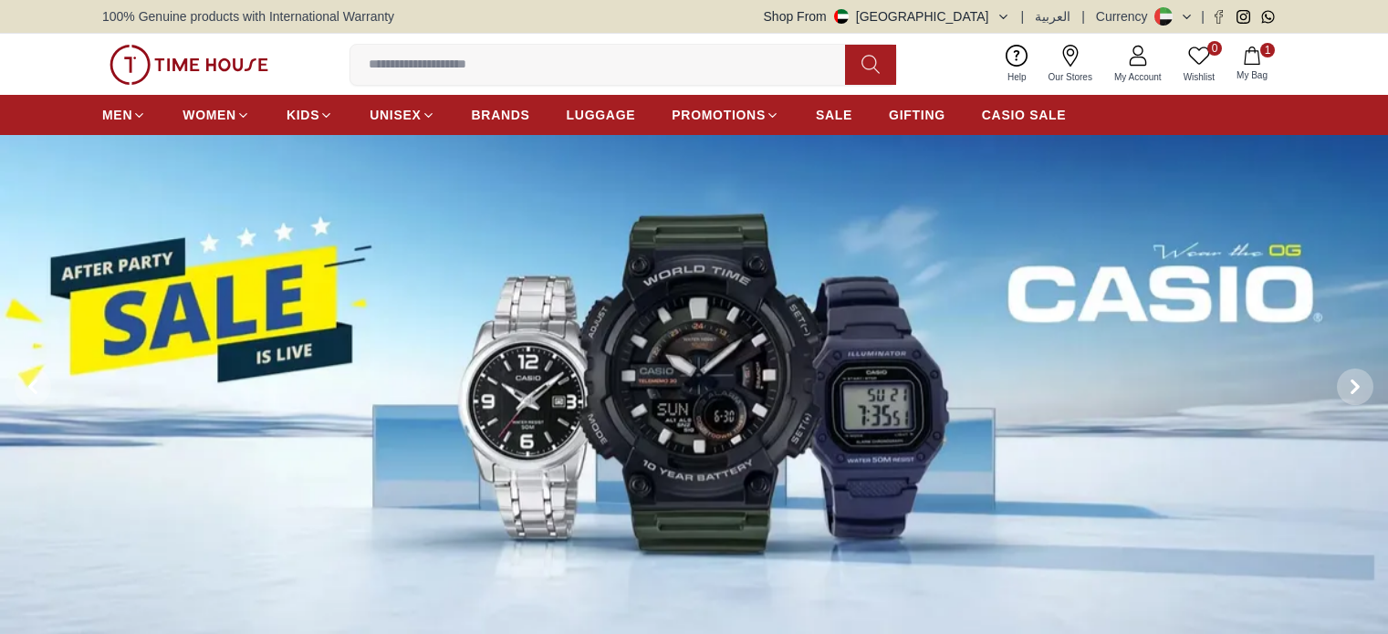 The width and height of the screenshot is (1388, 634). Describe the element at coordinates (718, 115) in the screenshot. I see `span: PROMOTIONS` at that location.